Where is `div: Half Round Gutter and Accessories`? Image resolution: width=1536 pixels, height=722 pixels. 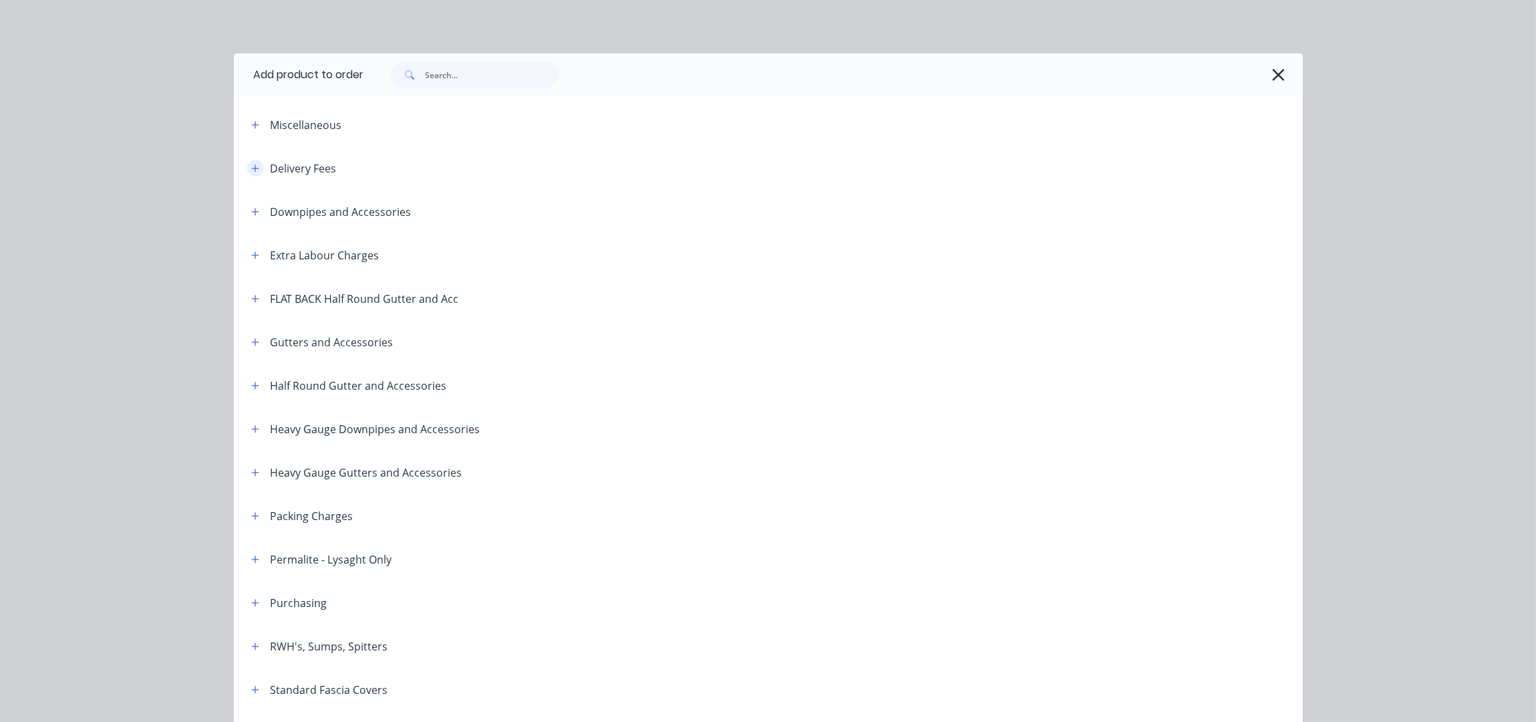
div: Half Round Gutter and Accessories is located at coordinates (359, 385).